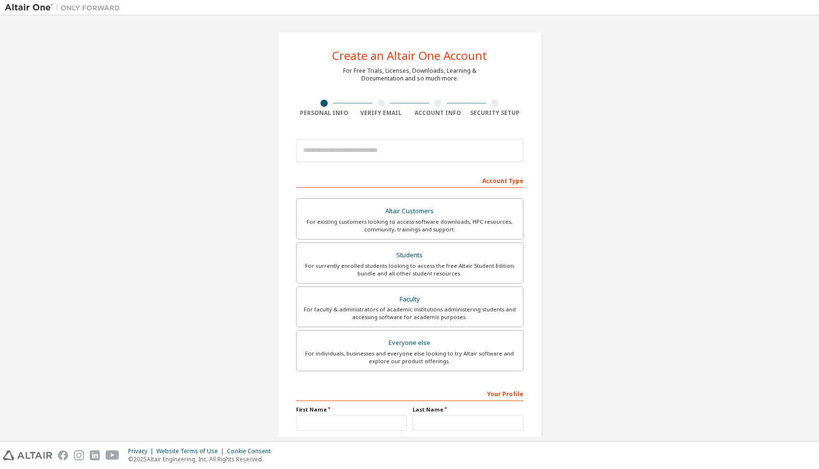  What do you see at coordinates (351, 410) in the screenshot?
I see `label: First Name` at bounding box center [351, 410].